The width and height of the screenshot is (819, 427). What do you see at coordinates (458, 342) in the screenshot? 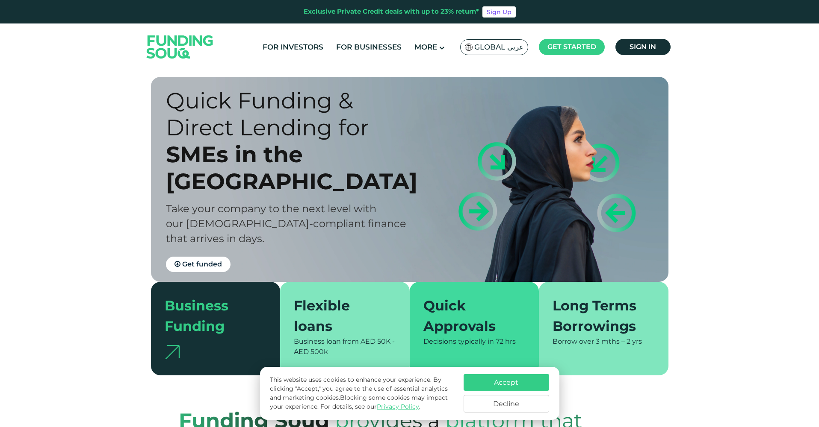
I see `span: Decisions typically in` at bounding box center [458, 342].